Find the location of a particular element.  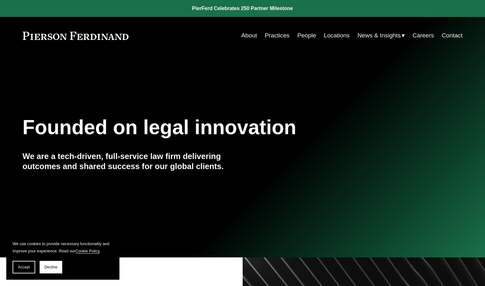

a: Cookie Policy is located at coordinates (87, 251).